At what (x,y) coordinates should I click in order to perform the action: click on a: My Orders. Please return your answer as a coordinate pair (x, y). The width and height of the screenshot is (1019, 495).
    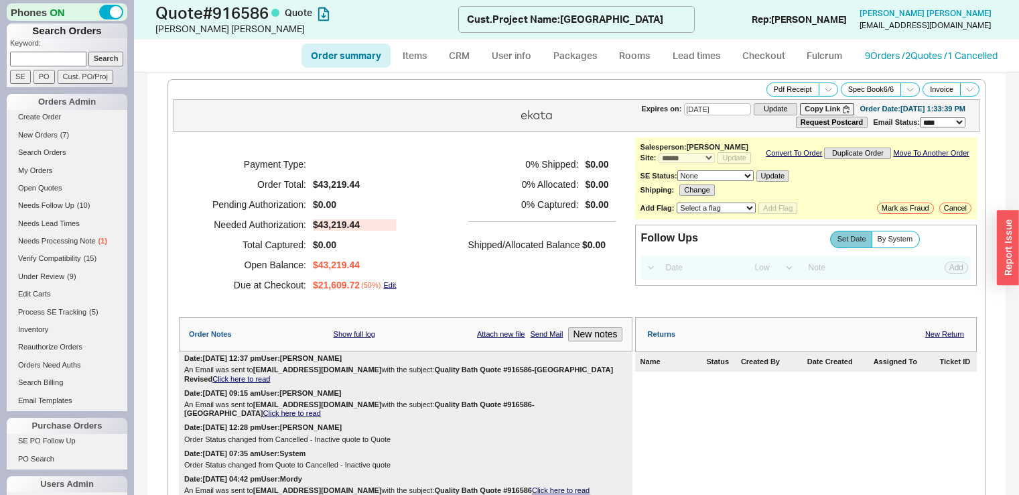
    Looking at the image, I should click on (67, 170).